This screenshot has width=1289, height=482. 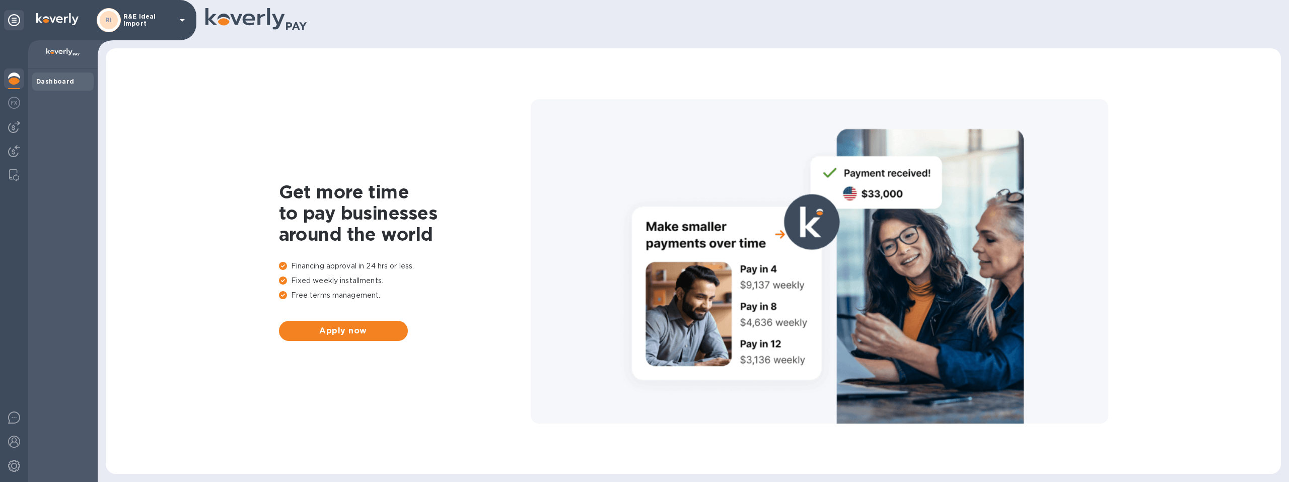 I want to click on div: Unpin categories, so click(x=14, y=20).